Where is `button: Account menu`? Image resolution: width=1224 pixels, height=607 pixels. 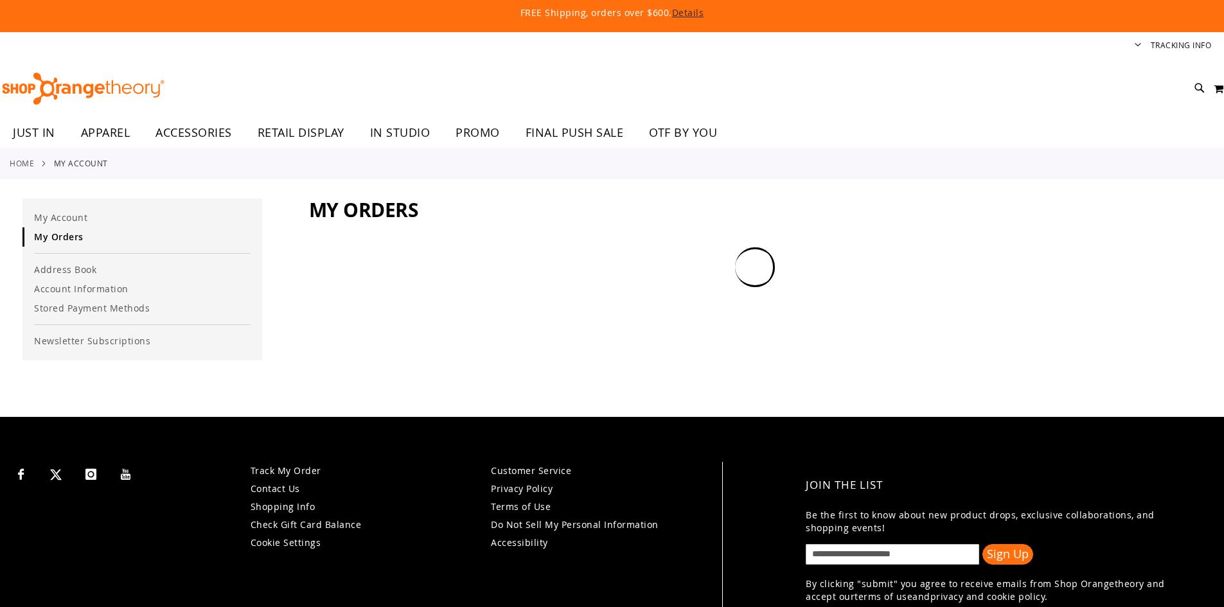
button: Account menu is located at coordinates (1138, 46).